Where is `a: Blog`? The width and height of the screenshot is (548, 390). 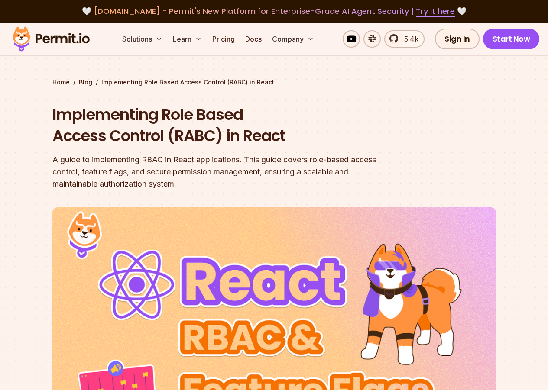
a: Blog is located at coordinates (85, 82).